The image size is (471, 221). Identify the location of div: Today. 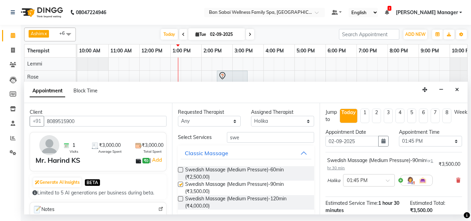
(348, 112).